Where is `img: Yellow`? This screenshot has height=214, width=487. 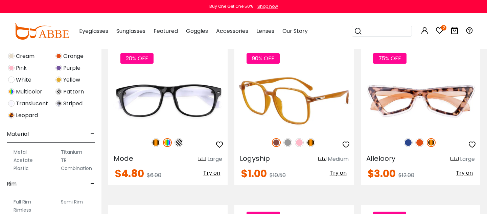 img: Yellow is located at coordinates (59, 80).